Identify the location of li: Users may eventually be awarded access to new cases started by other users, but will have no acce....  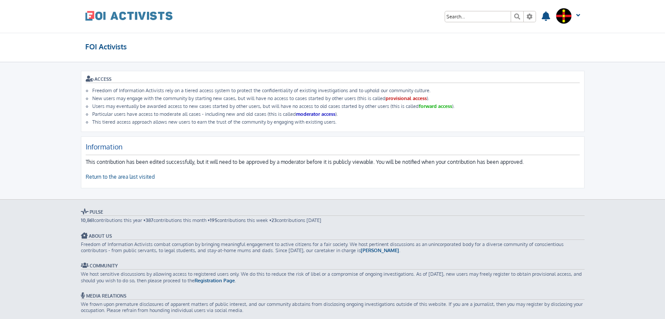
(336, 106).